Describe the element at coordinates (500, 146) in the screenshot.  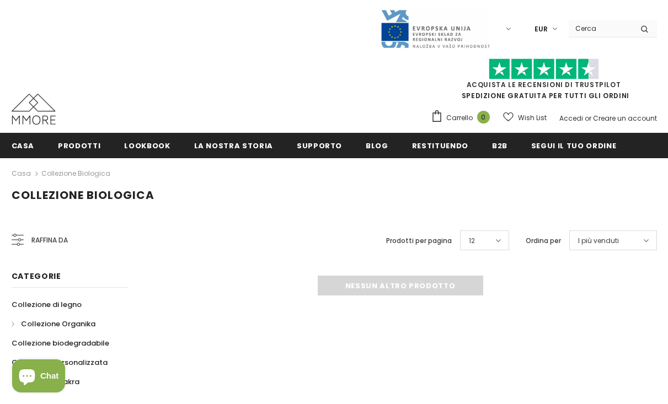
I see `span: B2B` at that location.